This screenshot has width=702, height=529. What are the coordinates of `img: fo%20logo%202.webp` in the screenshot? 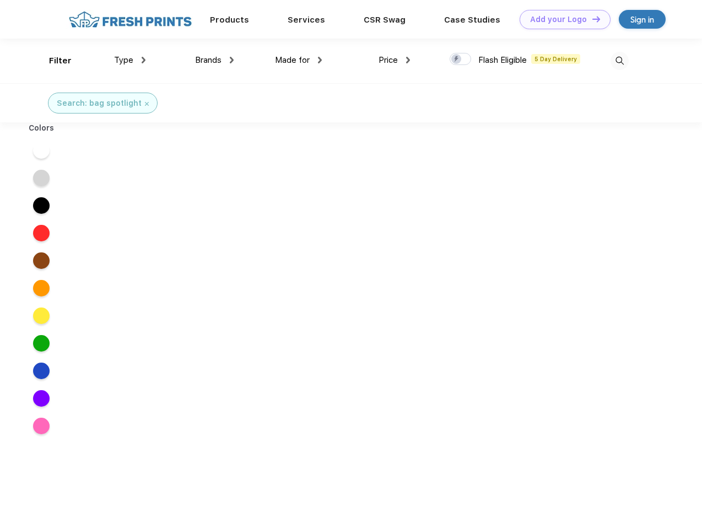 It's located at (130, 19).